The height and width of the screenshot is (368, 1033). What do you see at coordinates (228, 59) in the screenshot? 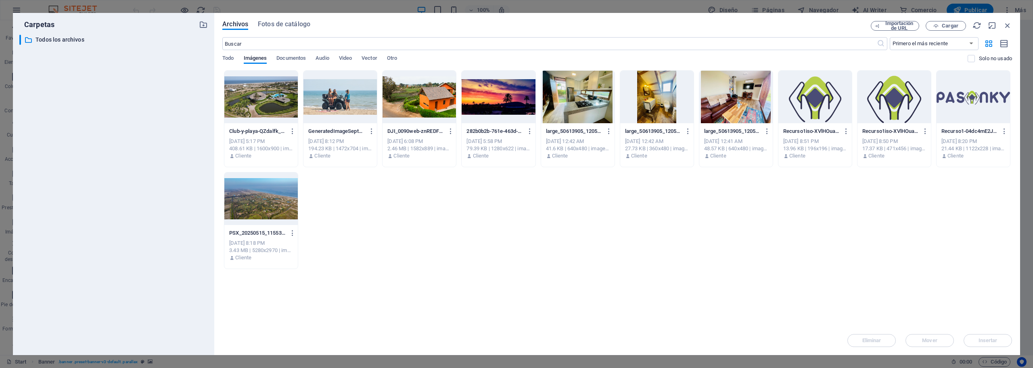
I see `span: Todo` at bounding box center [228, 59].